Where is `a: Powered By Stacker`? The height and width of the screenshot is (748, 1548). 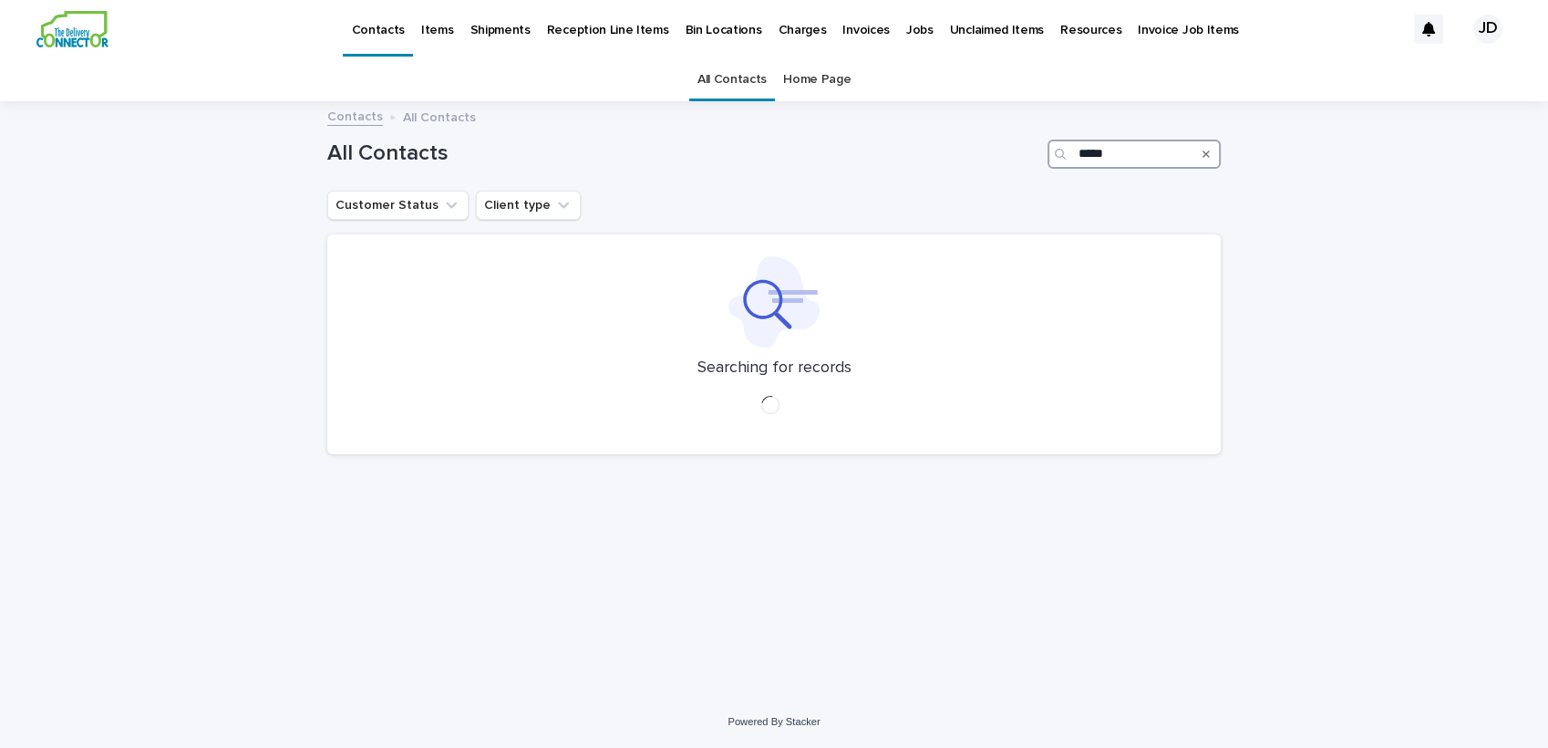
a: Powered By Stacker is located at coordinates (773, 721).